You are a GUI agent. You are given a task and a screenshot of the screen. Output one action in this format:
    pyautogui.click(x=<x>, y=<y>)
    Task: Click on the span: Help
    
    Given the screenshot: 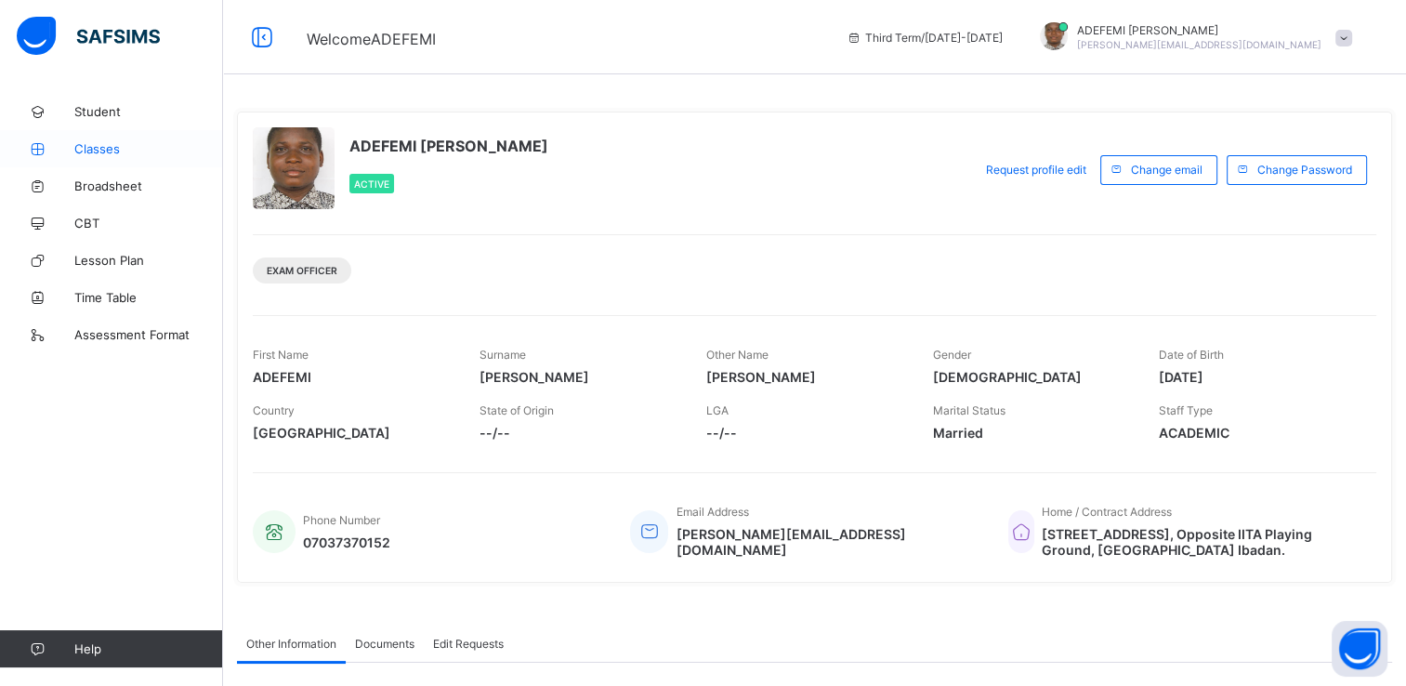 What is the action you would take?
    pyautogui.click(x=148, y=649)
    